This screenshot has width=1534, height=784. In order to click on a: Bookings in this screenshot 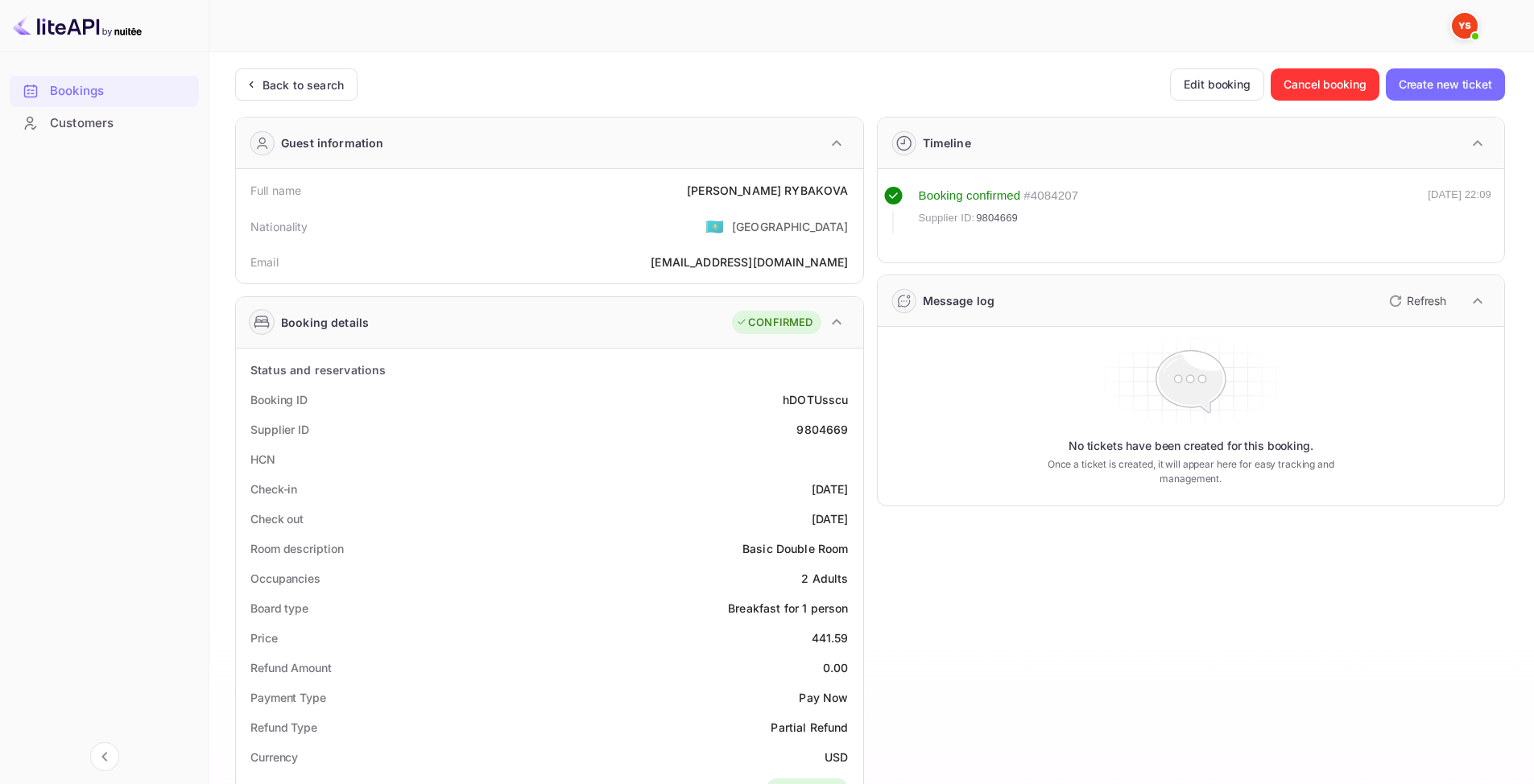, I will do `click(104, 90)`.